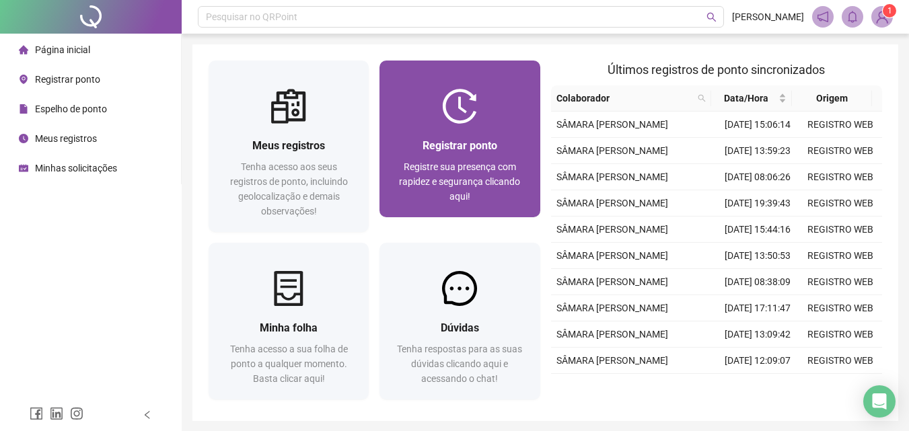 The height and width of the screenshot is (431, 909). I want to click on a: Registrar pontoRegistre sua presença com rapidez e segurança clicando aqui!, so click(460, 139).